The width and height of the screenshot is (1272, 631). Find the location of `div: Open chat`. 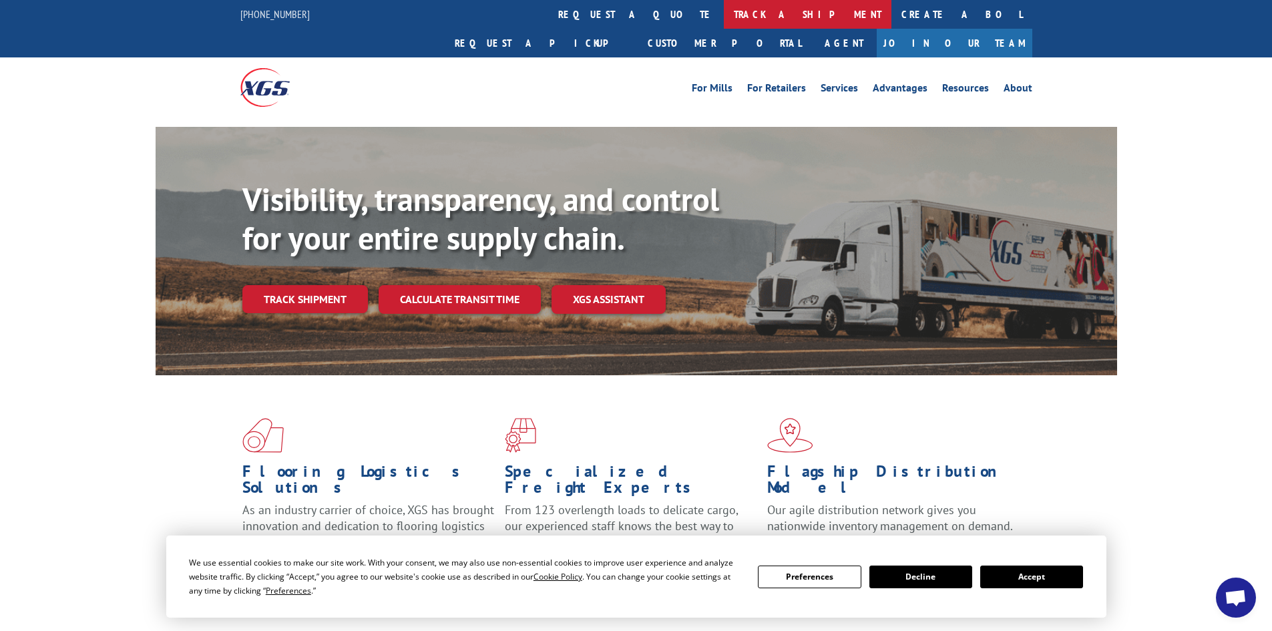

div: Open chat is located at coordinates (1236, 597).